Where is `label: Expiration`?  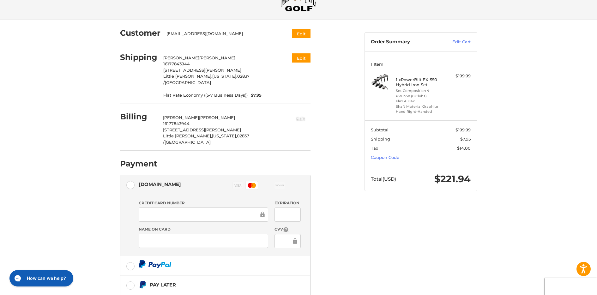 label: Expiration is located at coordinates (287, 203).